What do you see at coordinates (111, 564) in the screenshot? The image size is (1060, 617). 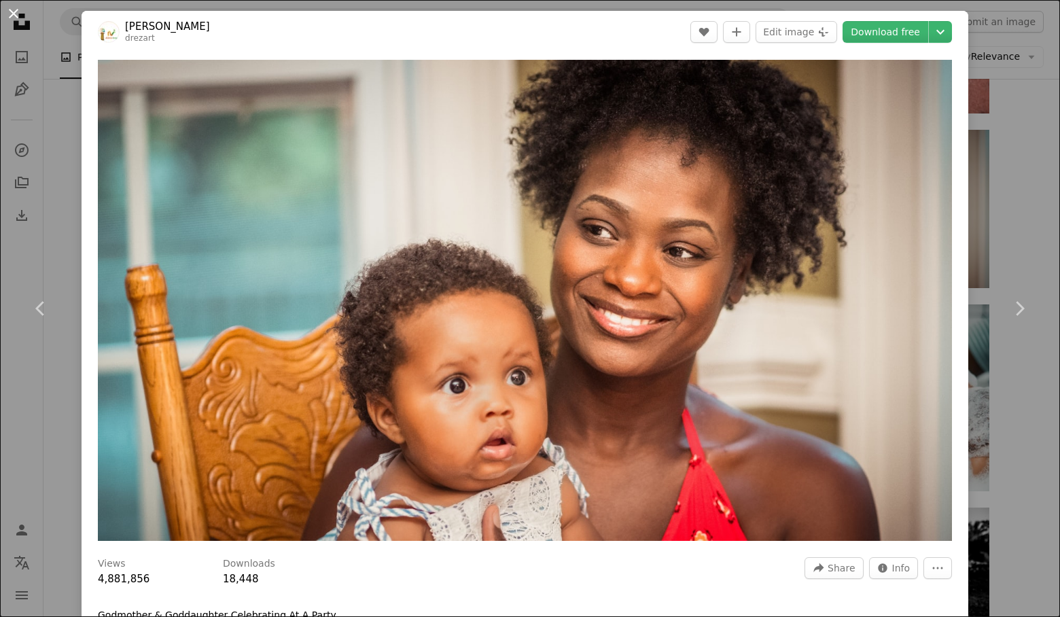 I see `h3: Views` at bounding box center [111, 564].